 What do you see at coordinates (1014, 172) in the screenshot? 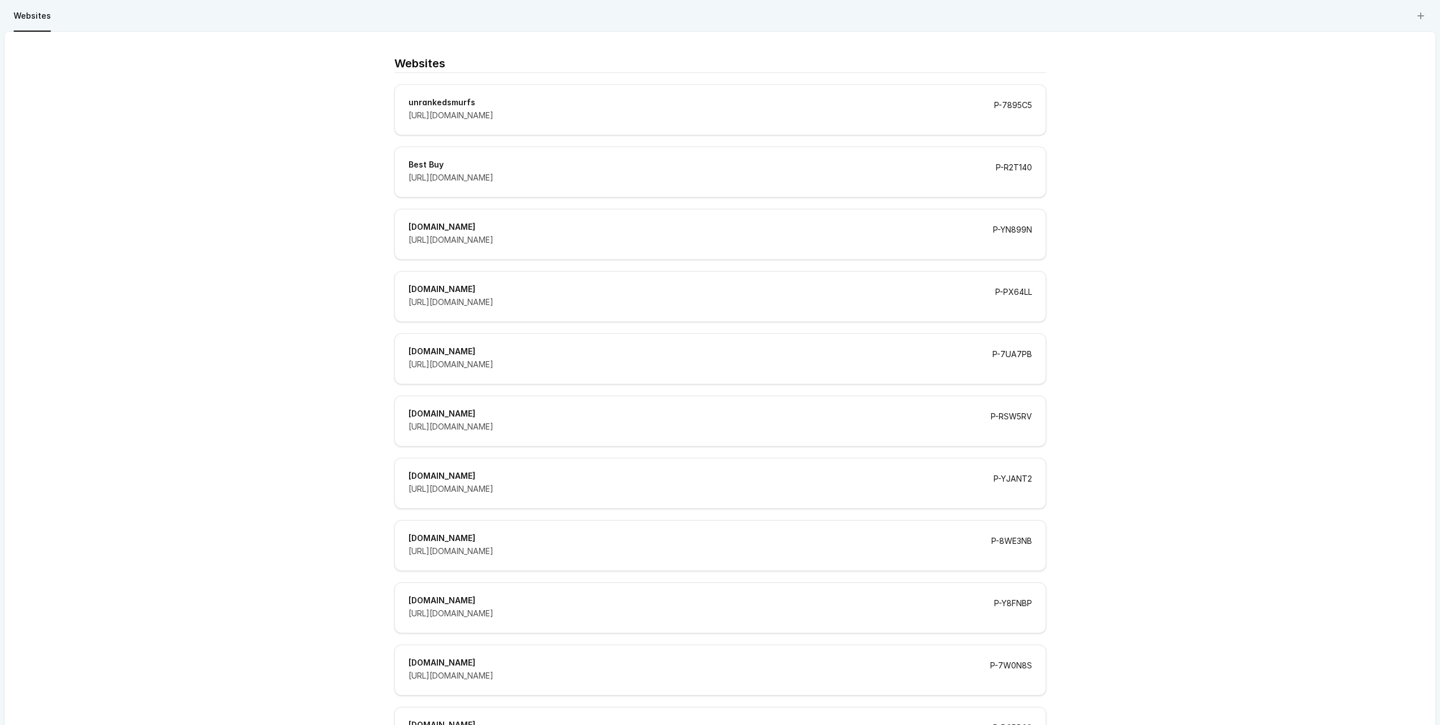
I see `div: P-R2T140` at bounding box center [1014, 172].